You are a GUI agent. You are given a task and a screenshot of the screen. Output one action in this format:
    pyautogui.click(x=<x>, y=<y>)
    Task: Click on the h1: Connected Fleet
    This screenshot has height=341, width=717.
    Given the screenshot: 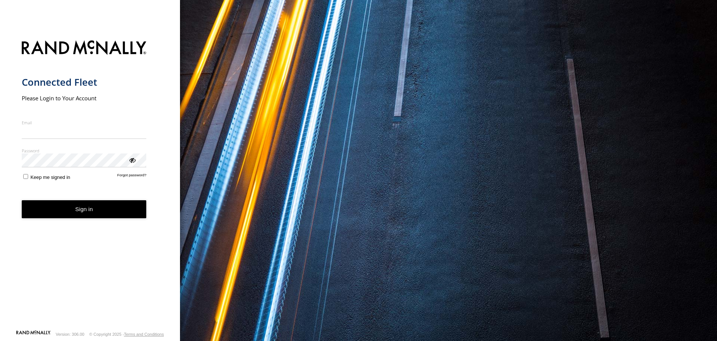 What is the action you would take?
    pyautogui.click(x=84, y=82)
    